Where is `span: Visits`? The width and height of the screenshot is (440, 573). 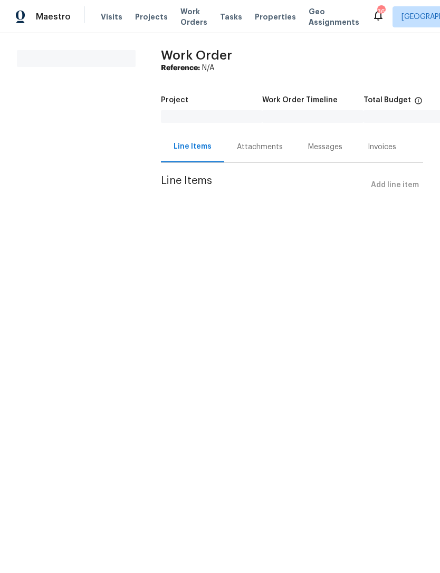
span: Visits is located at coordinates (111, 17).